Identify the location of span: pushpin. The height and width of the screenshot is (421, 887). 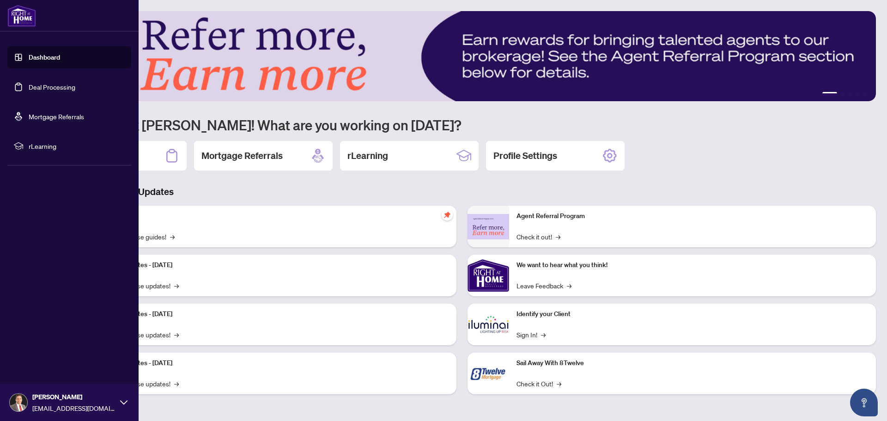
(447, 215).